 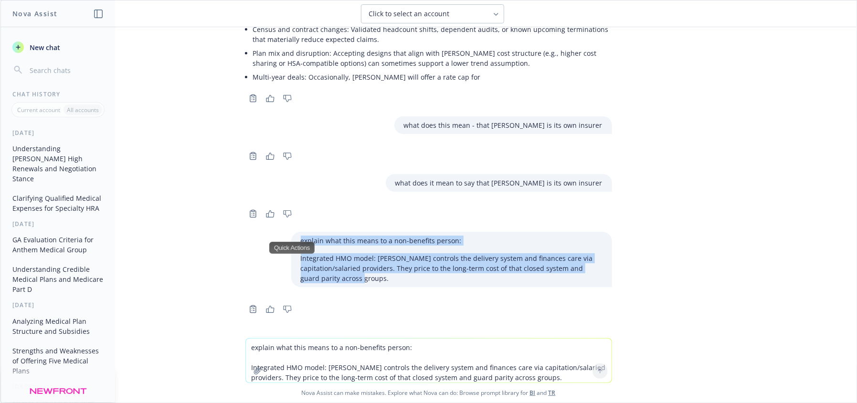 What do you see at coordinates (58, 326) in the screenshot?
I see `button: Analyzing Medical Plan Structure and Subsidies` at bounding box center [58, 326].